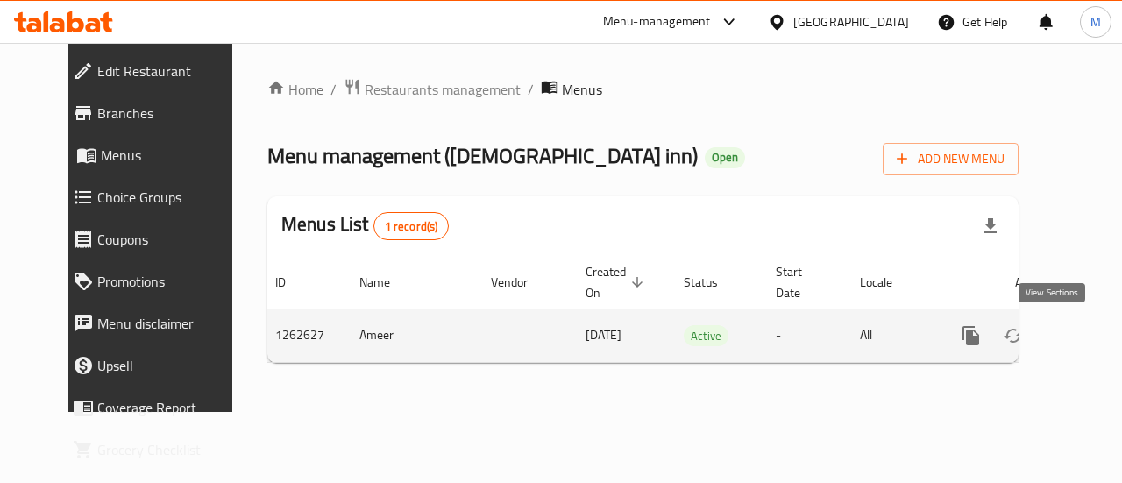 This screenshot has height=483, width=1122. I want to click on span: Start Date, so click(800, 282).